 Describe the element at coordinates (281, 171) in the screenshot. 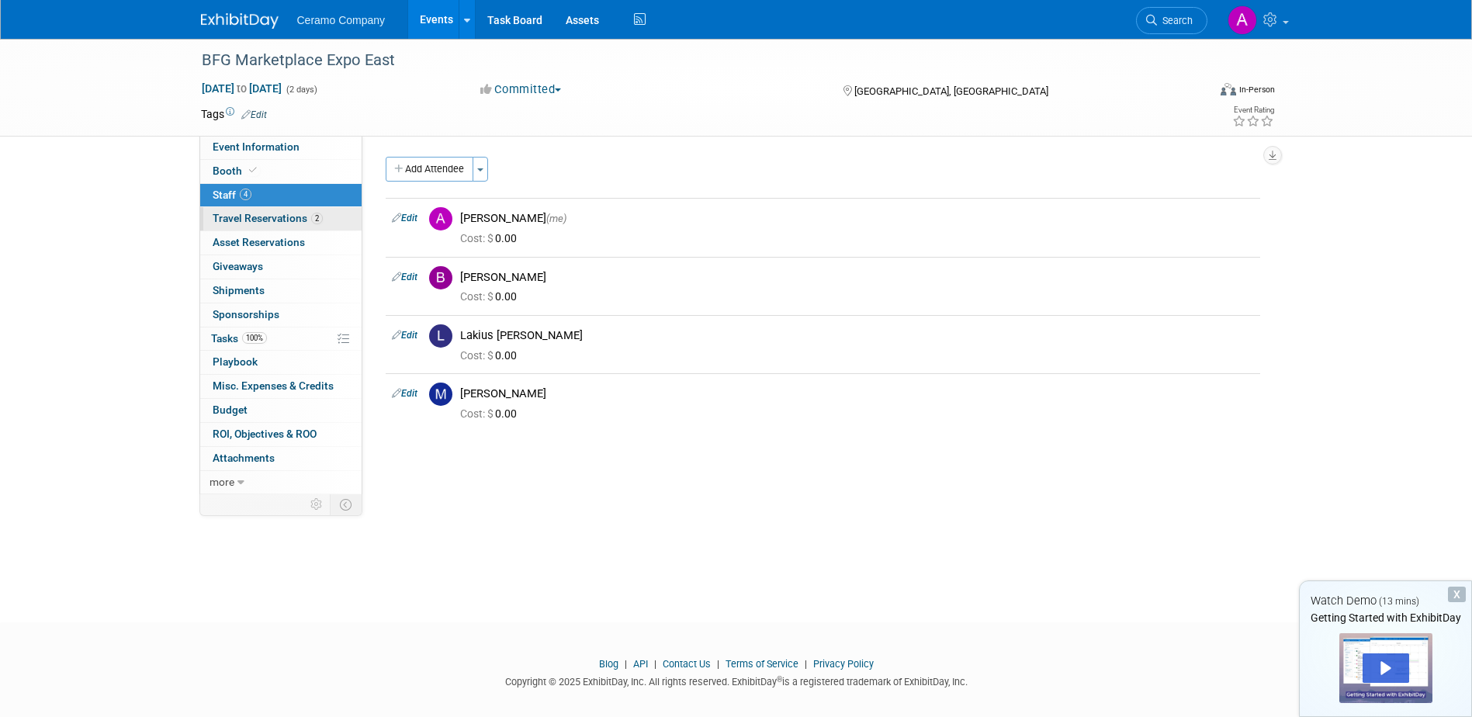

I see `a: Booth` at that location.